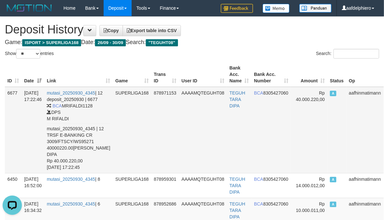 This screenshot has width=384, height=220. What do you see at coordinates (165, 74) in the screenshot?
I see `th: Trans ID: activate to sort column ascending` at bounding box center [165, 74].